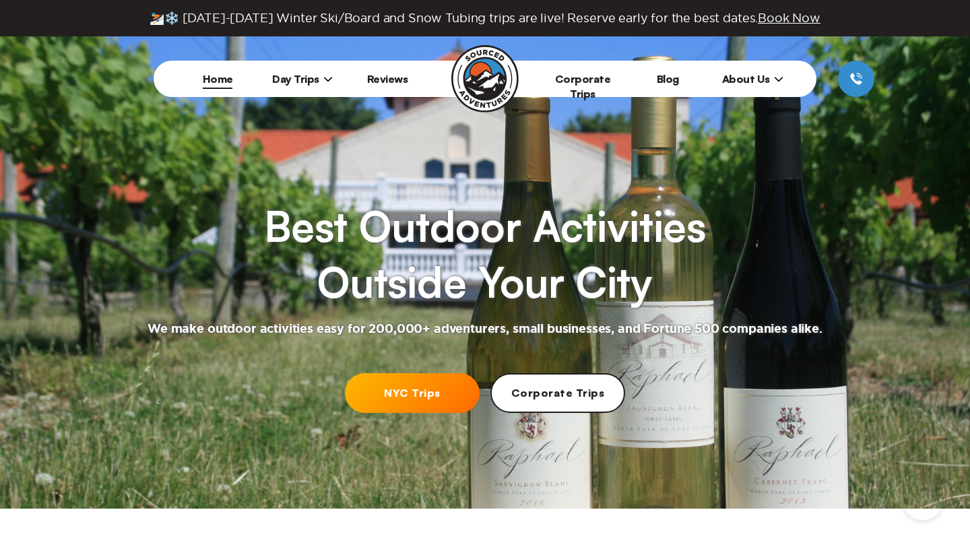 This screenshot has width=970, height=547. Describe the element at coordinates (485, 79) in the screenshot. I see `img: Sourced Adventures company logo` at that location.